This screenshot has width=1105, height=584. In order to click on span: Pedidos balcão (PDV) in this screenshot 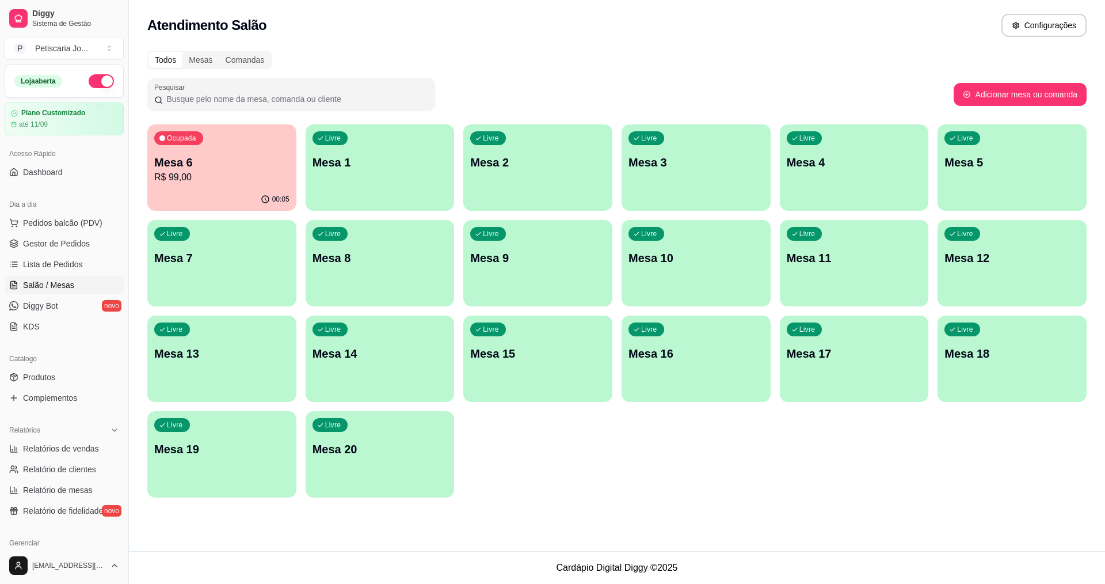, I will do `click(63, 223)`.